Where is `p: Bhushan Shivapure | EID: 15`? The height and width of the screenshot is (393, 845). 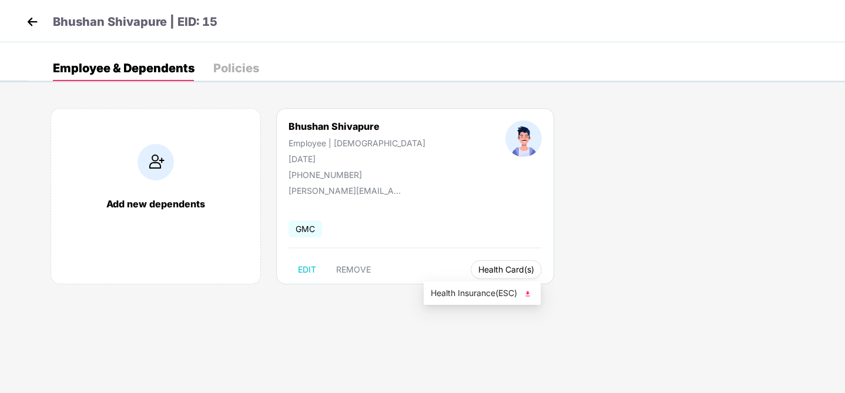
p: Bhushan Shivapure | EID: 15 is located at coordinates (135, 22).